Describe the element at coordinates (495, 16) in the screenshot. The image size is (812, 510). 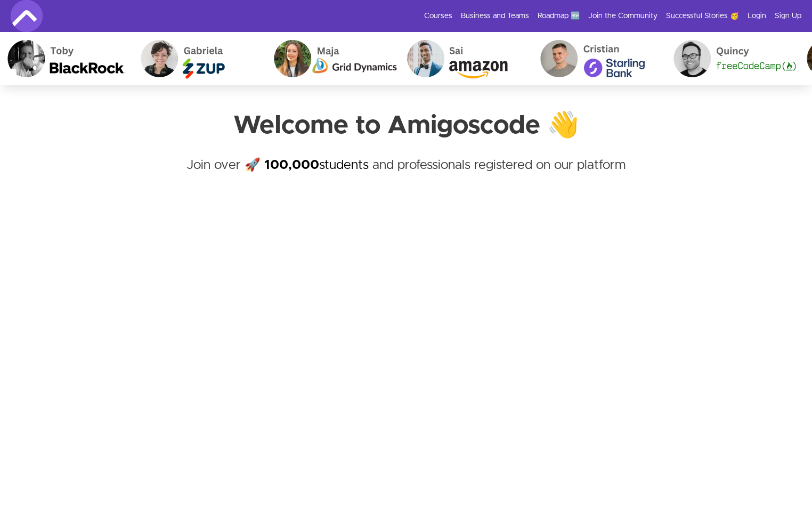
I see `a: Business and Teams` at that location.